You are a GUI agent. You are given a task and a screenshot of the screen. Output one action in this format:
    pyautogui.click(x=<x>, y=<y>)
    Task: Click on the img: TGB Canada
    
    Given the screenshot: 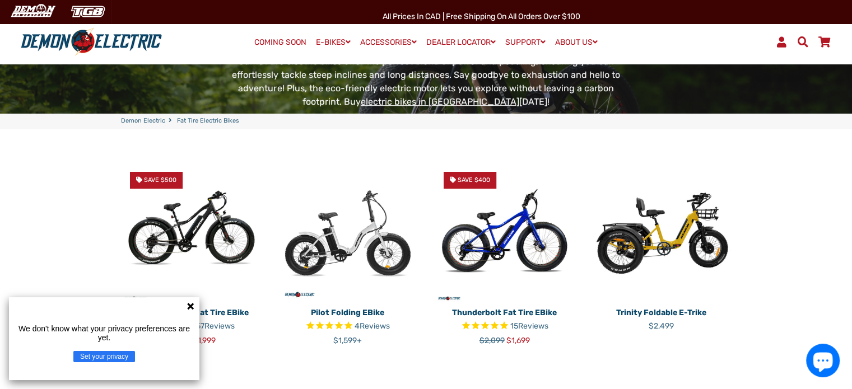 What is the action you would take?
    pyautogui.click(x=88, y=11)
    